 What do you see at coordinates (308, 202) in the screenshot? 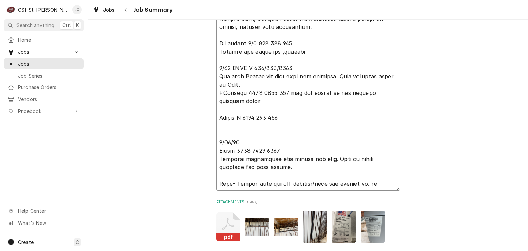
I see `label: Attachments` at bounding box center [308, 202].